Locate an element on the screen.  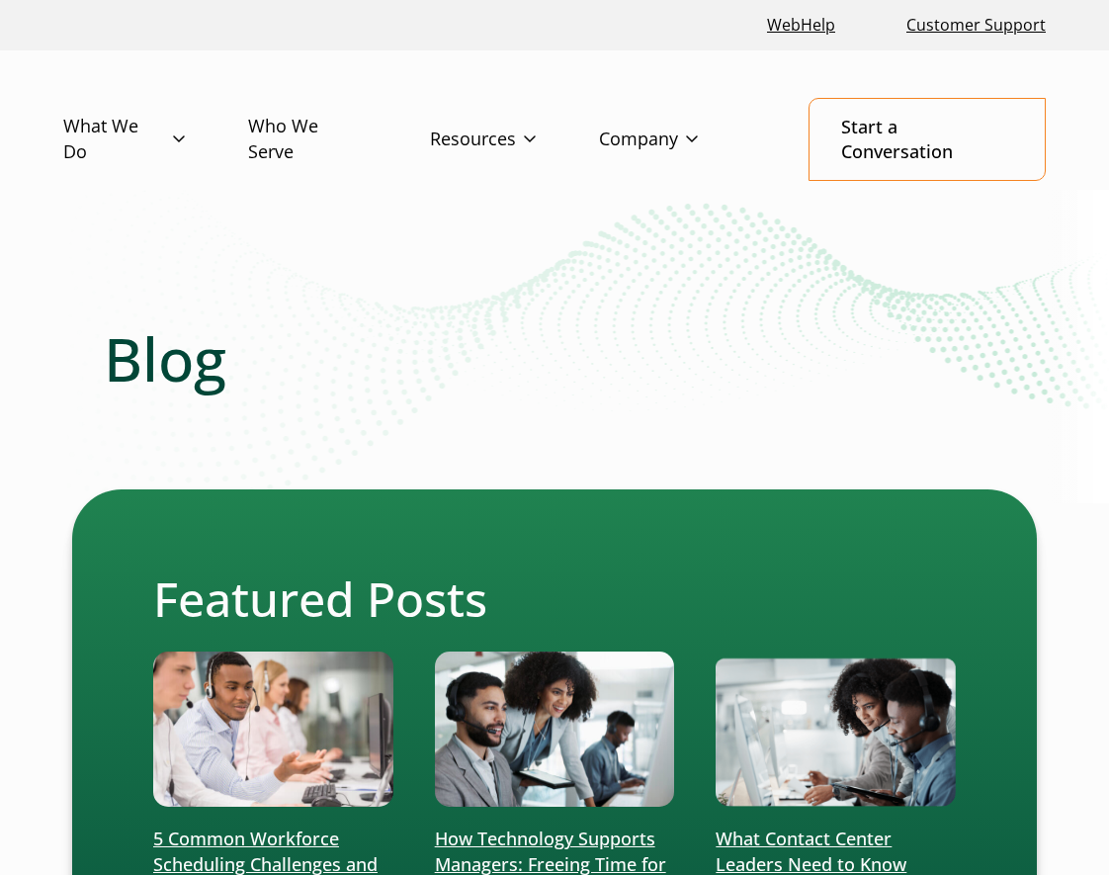
h2: Featured Posts is located at coordinates (555, 599).